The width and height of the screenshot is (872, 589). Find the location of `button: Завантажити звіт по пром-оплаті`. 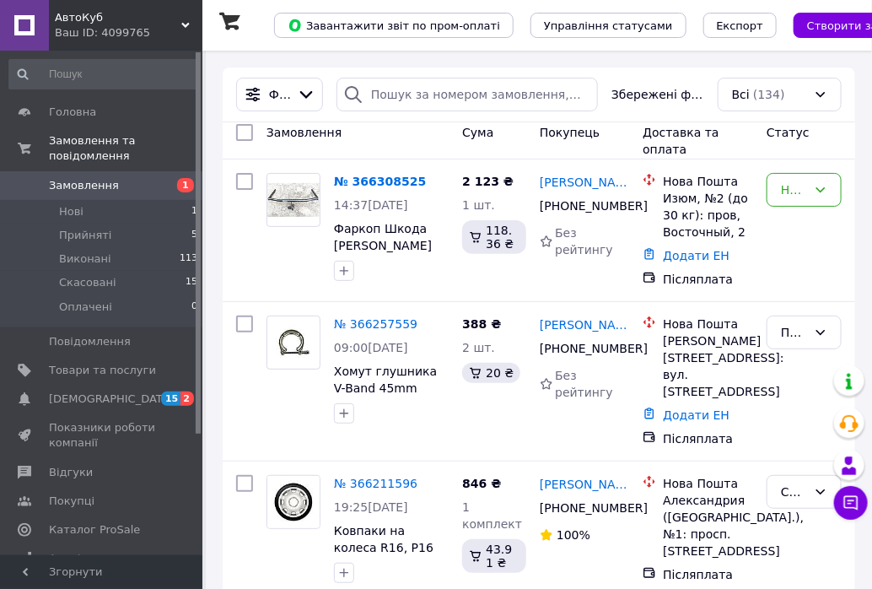

button: Завантажити звіт по пром-оплаті is located at coordinates (394, 25).